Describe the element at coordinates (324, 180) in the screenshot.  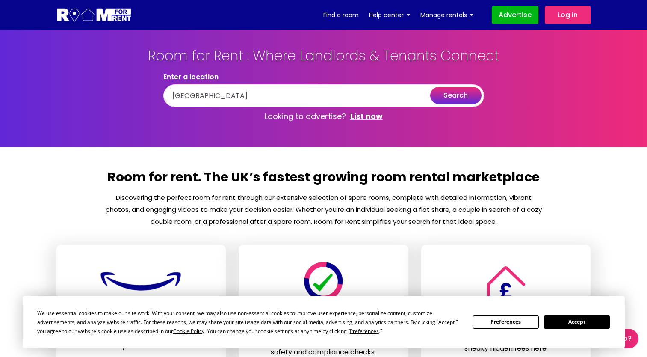
I see `h2: Room for rent. The UK’s fastest growing room rental marketplace` at that location.